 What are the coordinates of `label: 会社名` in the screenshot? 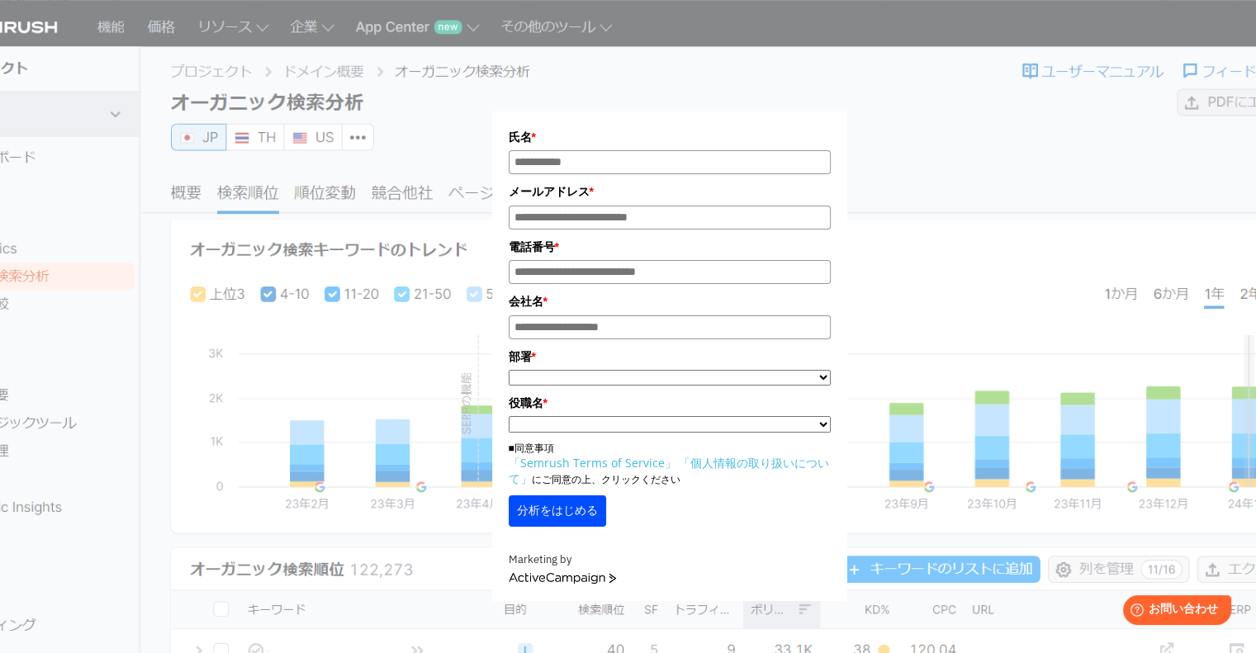 It's located at (670, 302).